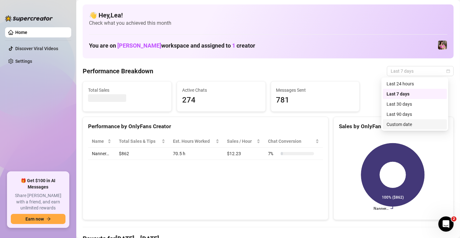 Image resolution: width=460 pixels, height=238 pixels. I want to click on div: Custom date, so click(415, 125).